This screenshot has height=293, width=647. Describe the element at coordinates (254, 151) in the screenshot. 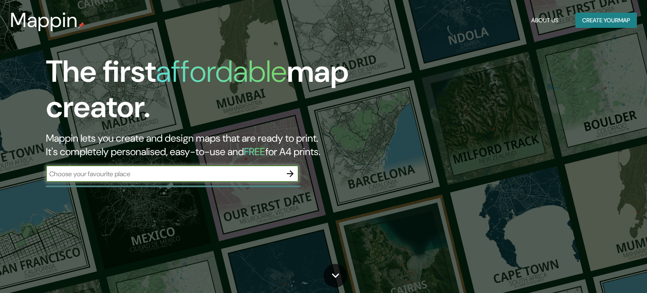

I see `h5: FREE` at that location.